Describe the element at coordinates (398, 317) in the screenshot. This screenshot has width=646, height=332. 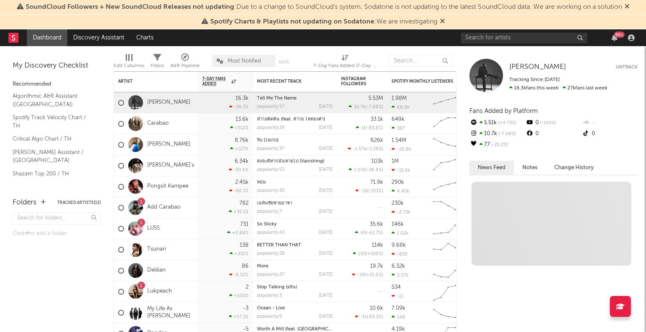
I see `div: 148` at that location.